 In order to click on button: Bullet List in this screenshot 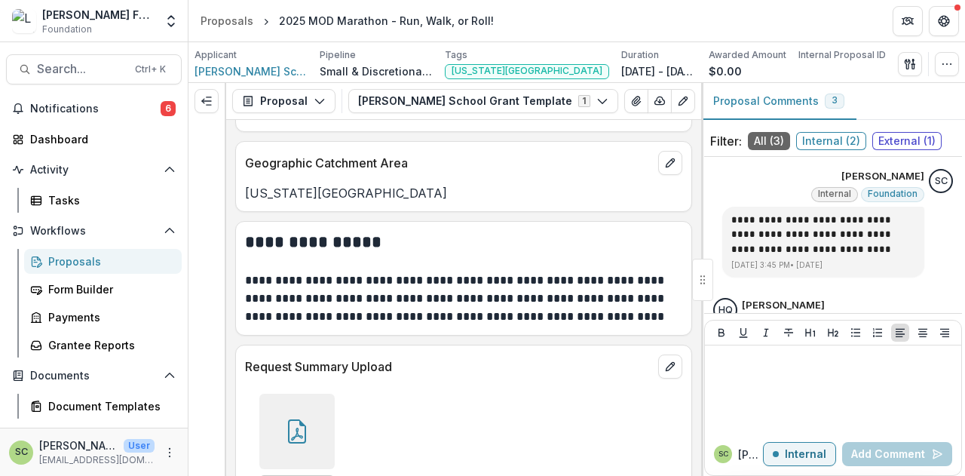, I will do `click(856, 333)`.